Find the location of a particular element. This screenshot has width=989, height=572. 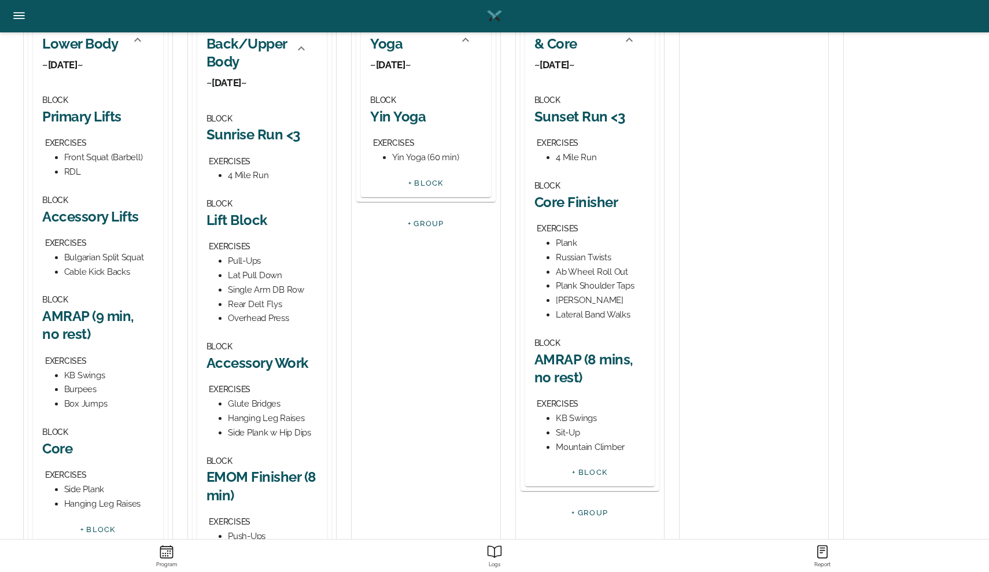

div: Lat Pull Down is located at coordinates (272, 275).